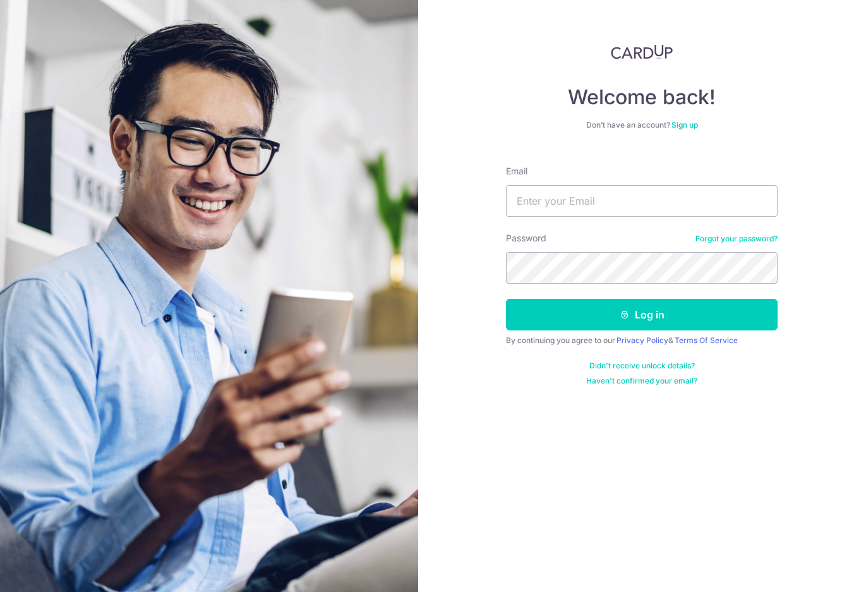 The width and height of the screenshot is (866, 592). I want to click on label: Password, so click(526, 238).